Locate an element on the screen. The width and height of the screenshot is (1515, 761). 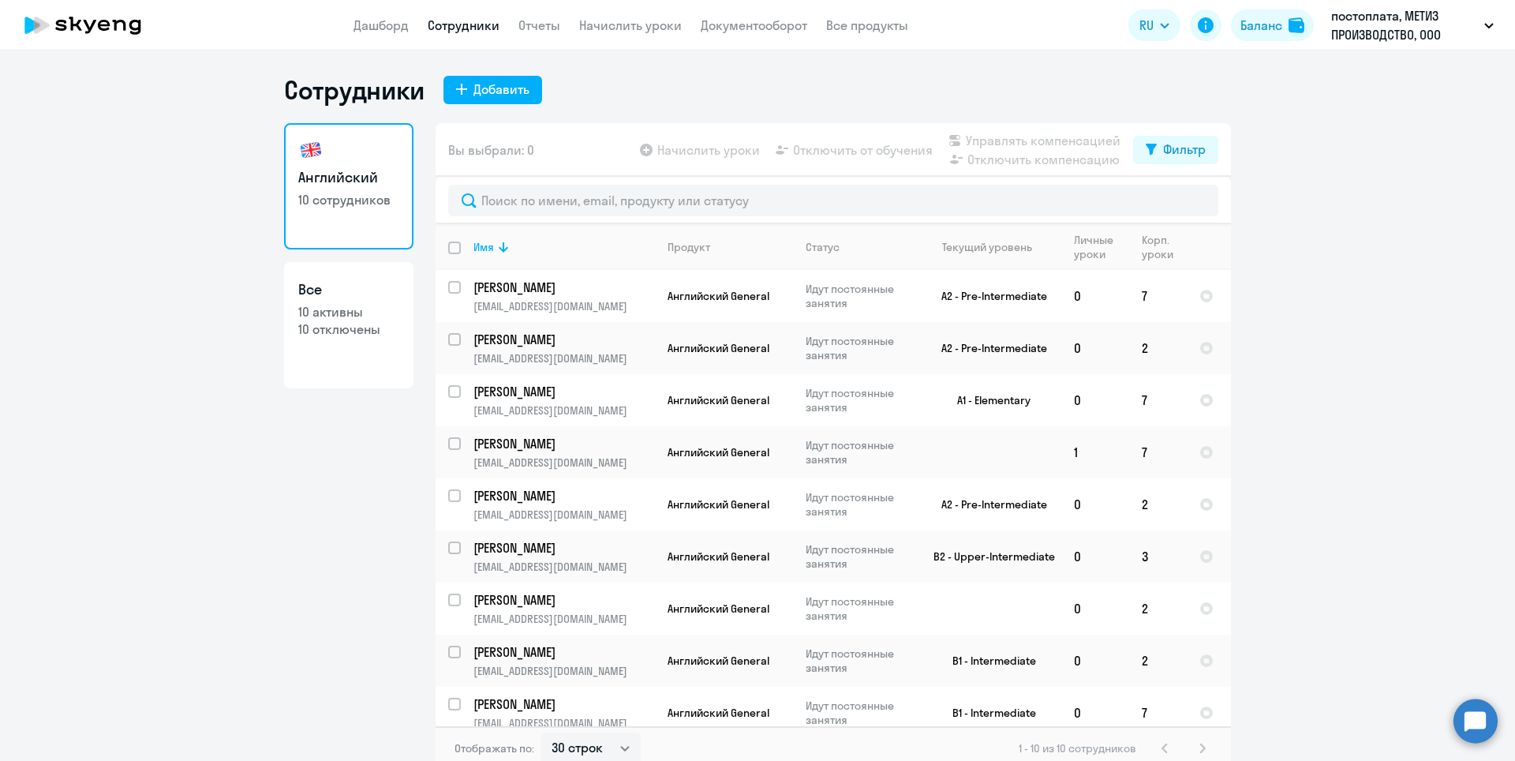
h3: Все is located at coordinates (349, 290).